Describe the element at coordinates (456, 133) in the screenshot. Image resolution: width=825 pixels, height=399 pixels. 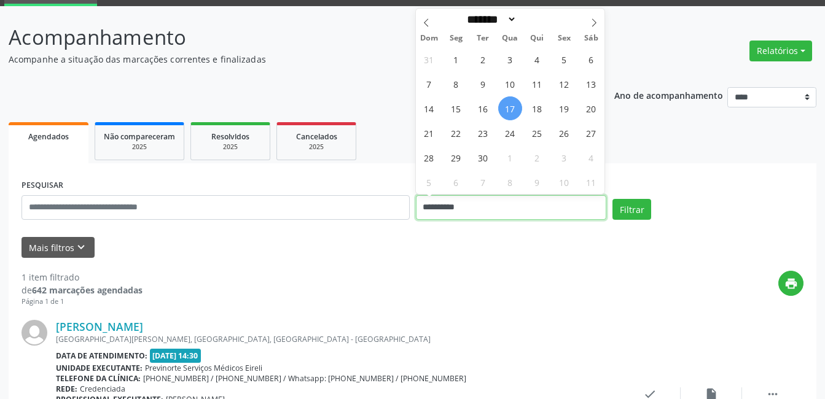
I see `span: Setembro 22, 2025` at that location.